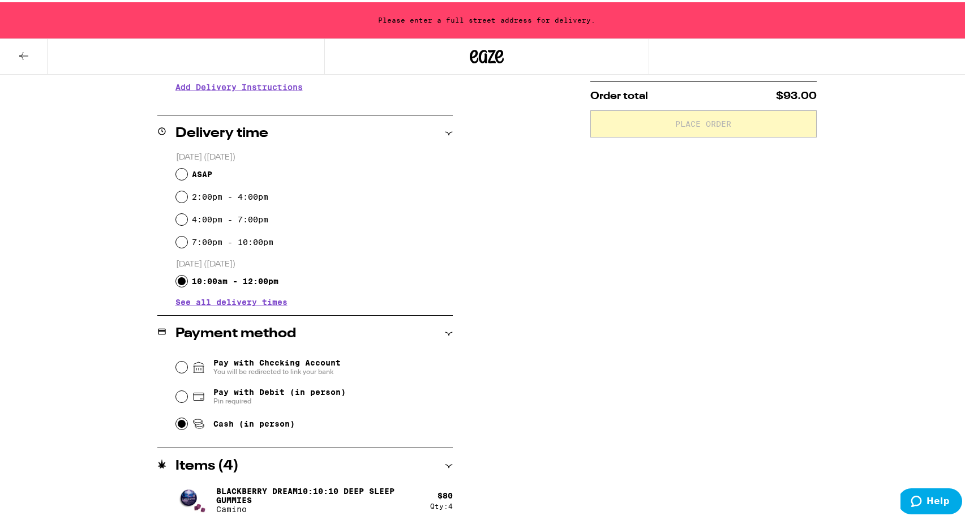  What do you see at coordinates (232, 300) in the screenshot?
I see `button: See all delivery times` at bounding box center [232, 300].